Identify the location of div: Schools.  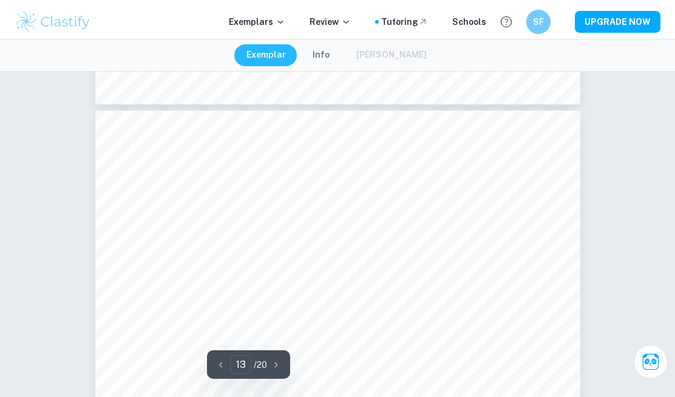
(469, 22).